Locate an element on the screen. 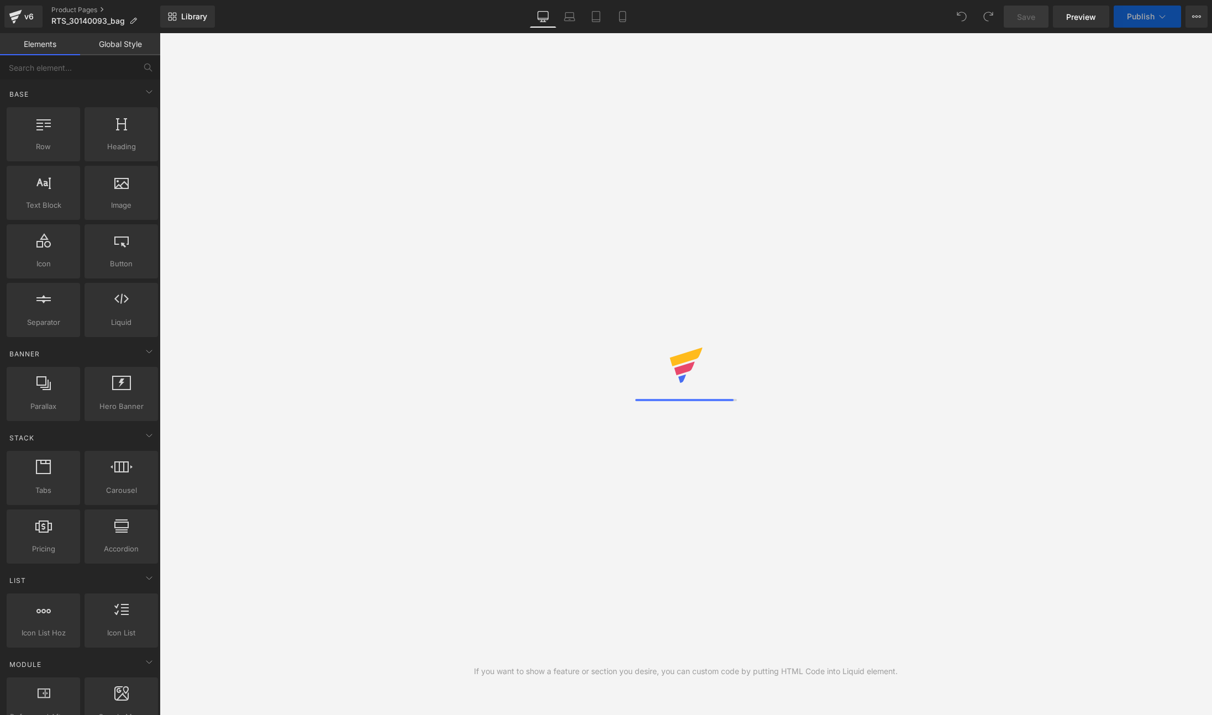  span: Accordion is located at coordinates (121, 548).